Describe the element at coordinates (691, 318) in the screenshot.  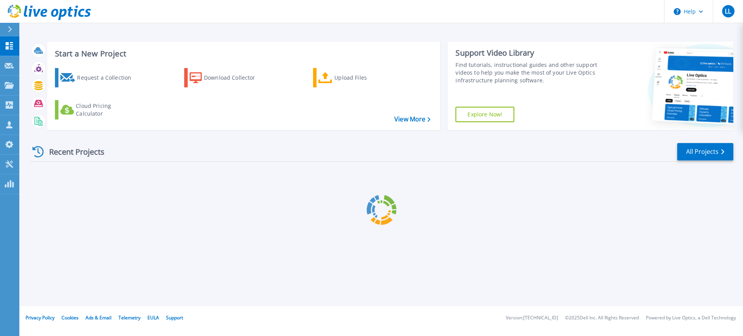
I see `li: Powered by Live Optics, a Dell Technology` at that location.